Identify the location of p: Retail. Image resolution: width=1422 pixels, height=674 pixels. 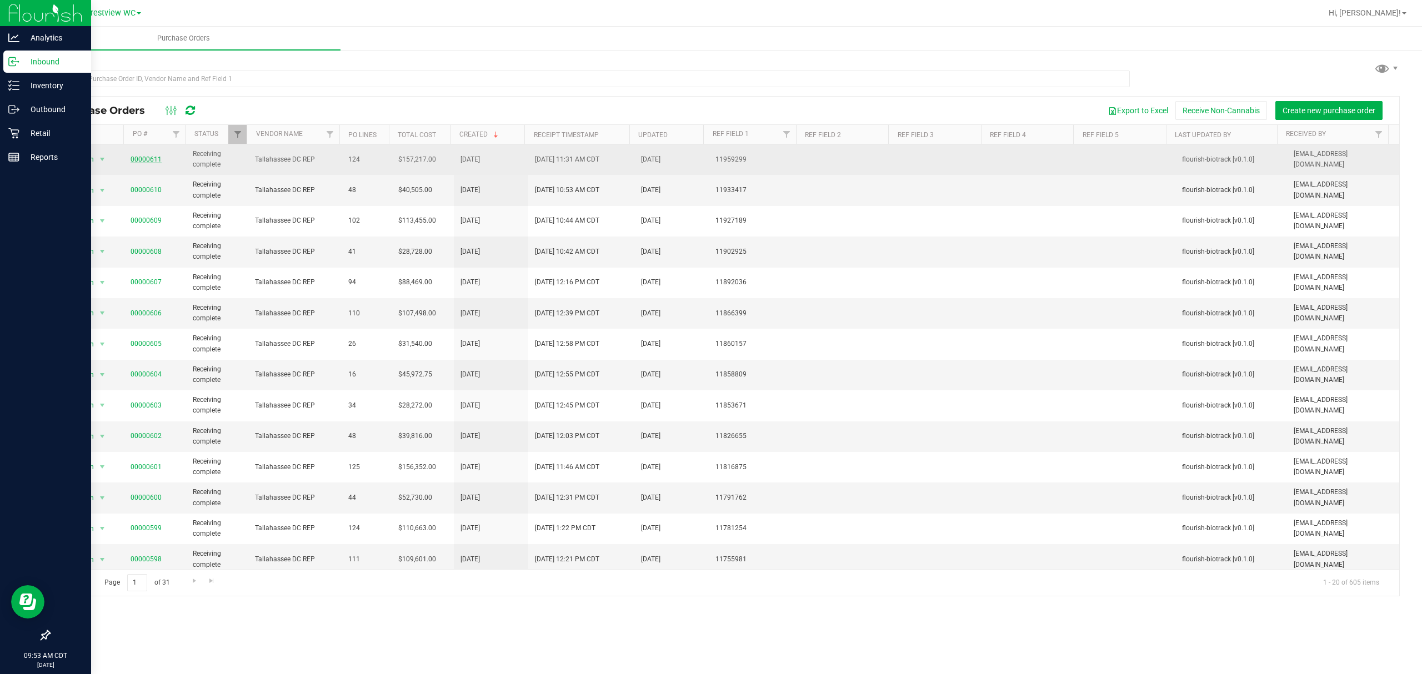
(53, 133).